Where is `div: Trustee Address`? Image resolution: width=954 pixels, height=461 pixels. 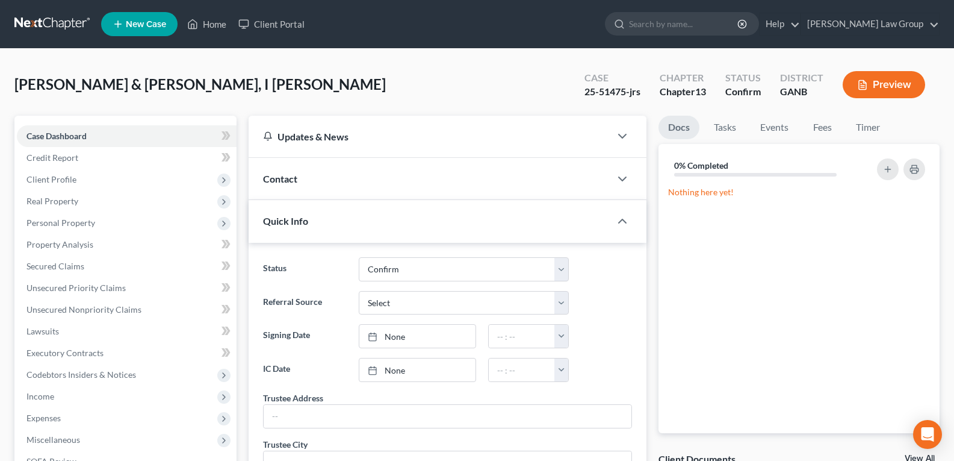
div: Trustee Address is located at coordinates (293, 397).